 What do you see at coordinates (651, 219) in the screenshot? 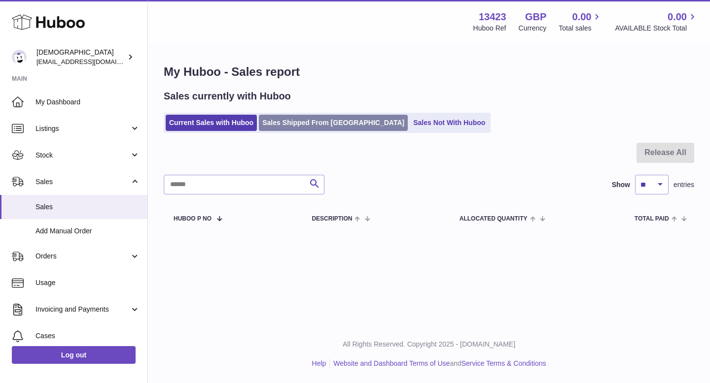
I see `span: Total paid` at bounding box center [651, 219].